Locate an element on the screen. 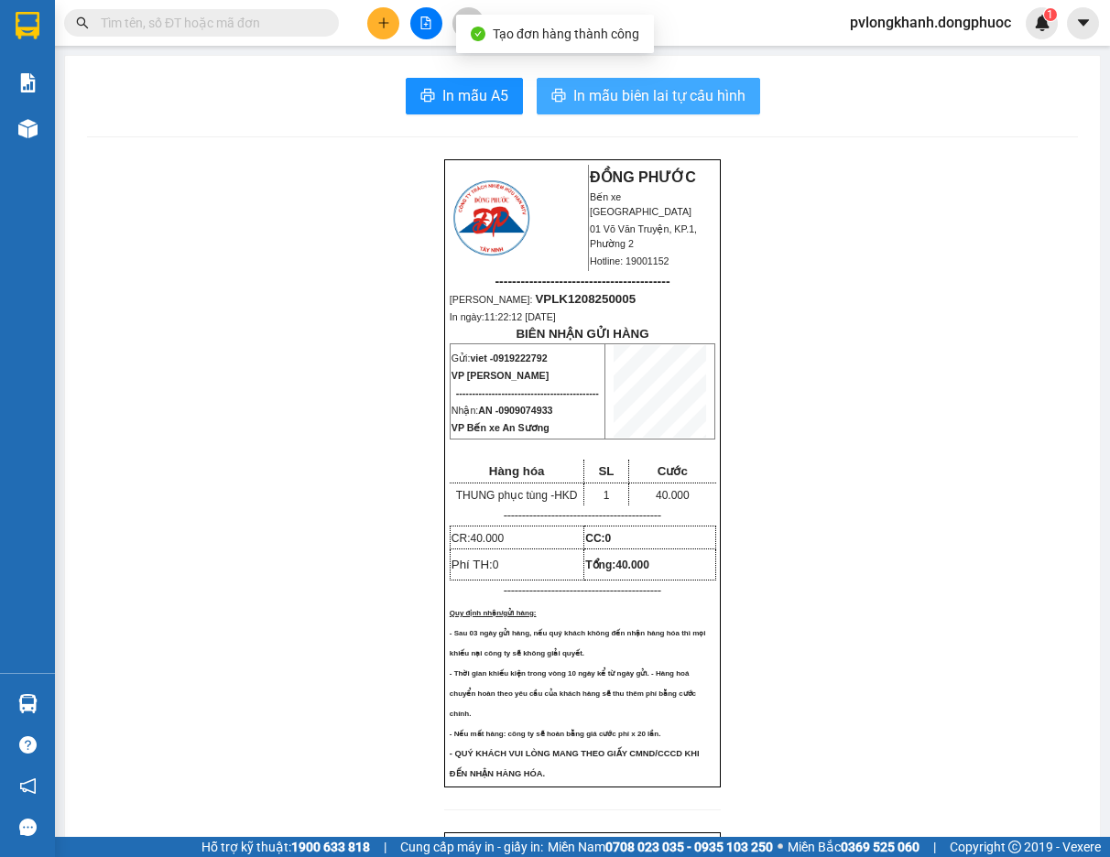  span: - Sau 03 ngày gửi hàng, nếu quý khách không đến nhận hàng hóa thì mọi khiếu nại công ty sẽ không ... is located at coordinates (578, 643).